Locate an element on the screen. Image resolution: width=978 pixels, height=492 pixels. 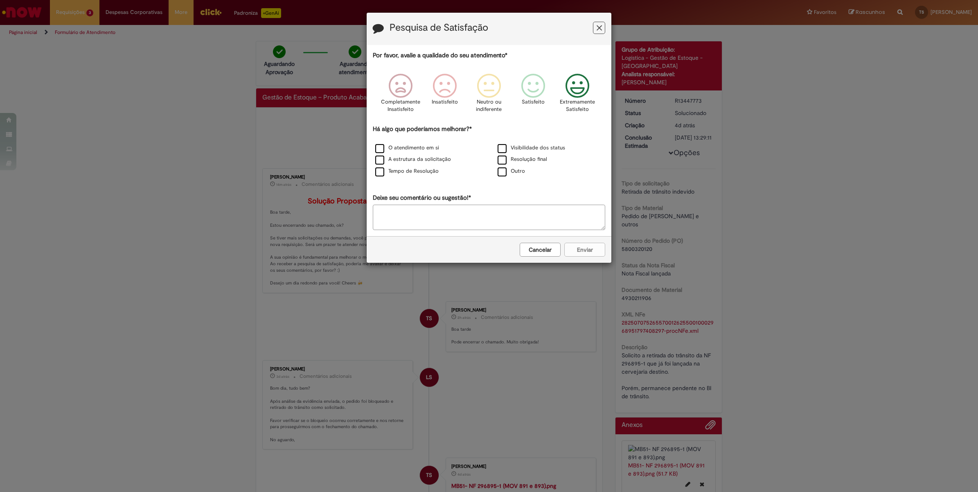
label: Visibilidade dos status is located at coordinates (531, 148).